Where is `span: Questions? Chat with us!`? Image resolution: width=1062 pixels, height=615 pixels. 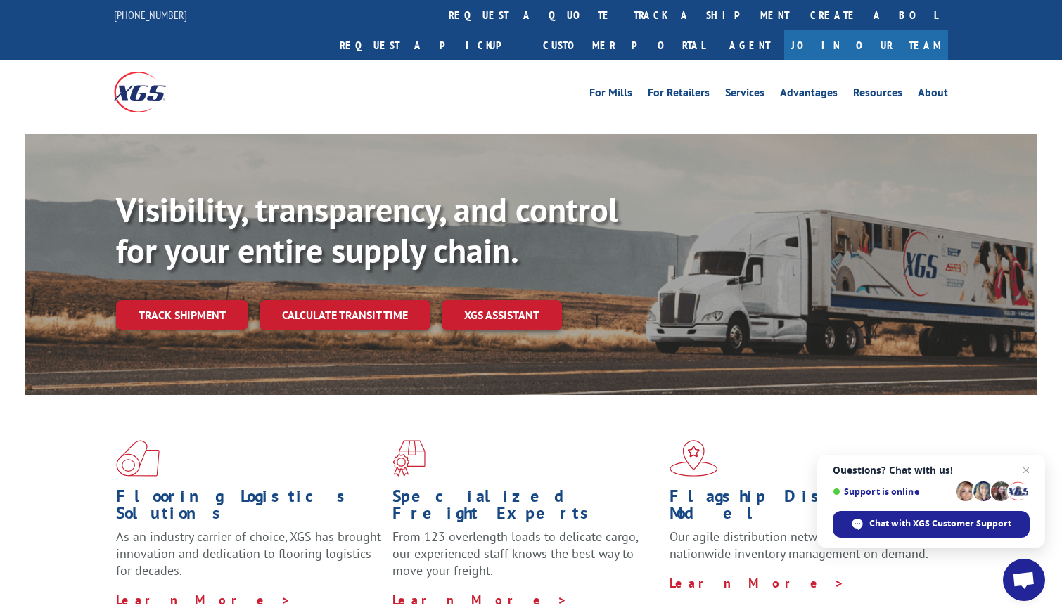
span: Questions? Chat with us! is located at coordinates (931, 470).